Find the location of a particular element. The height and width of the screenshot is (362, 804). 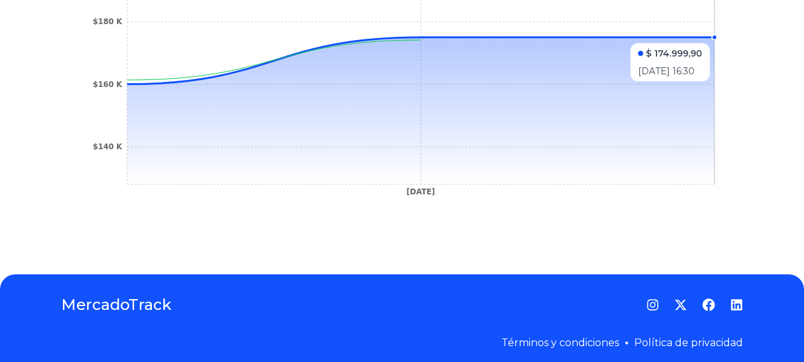

a: Facebook is located at coordinates (709, 305).